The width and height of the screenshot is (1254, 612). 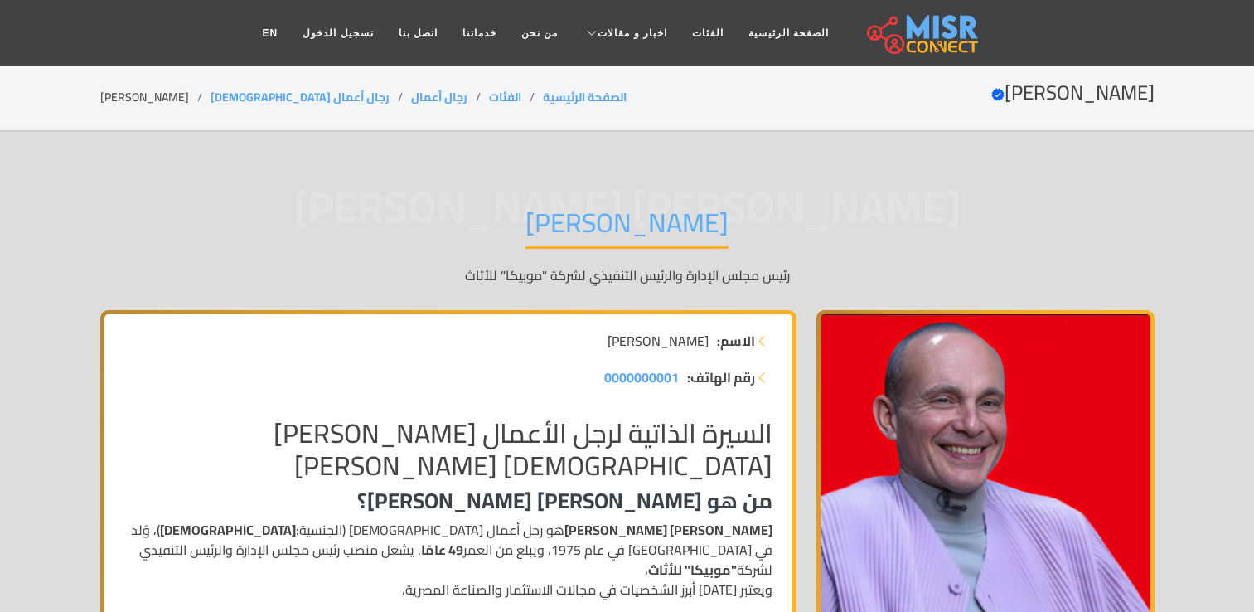 What do you see at coordinates (418, 33) in the screenshot?
I see `a: اتصل بنا` at bounding box center [418, 33].